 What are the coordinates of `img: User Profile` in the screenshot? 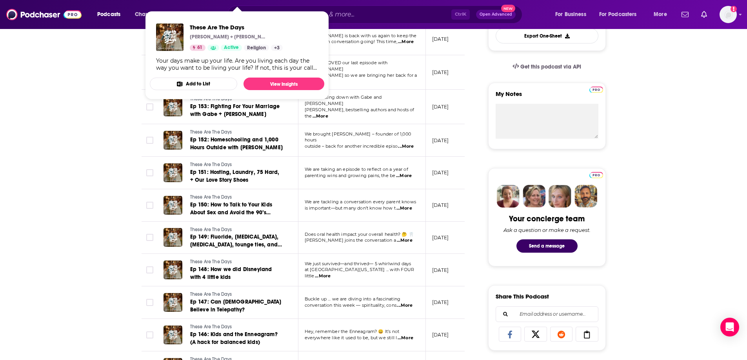 It's located at (728, 15).